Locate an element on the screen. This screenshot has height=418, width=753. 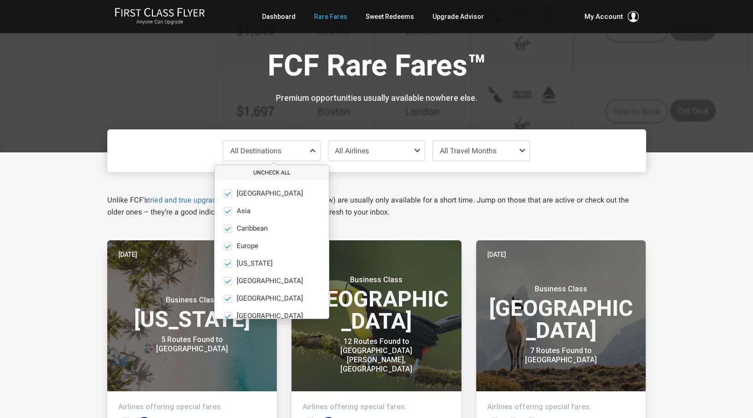
img: First Class Flyer is located at coordinates (160, 12).